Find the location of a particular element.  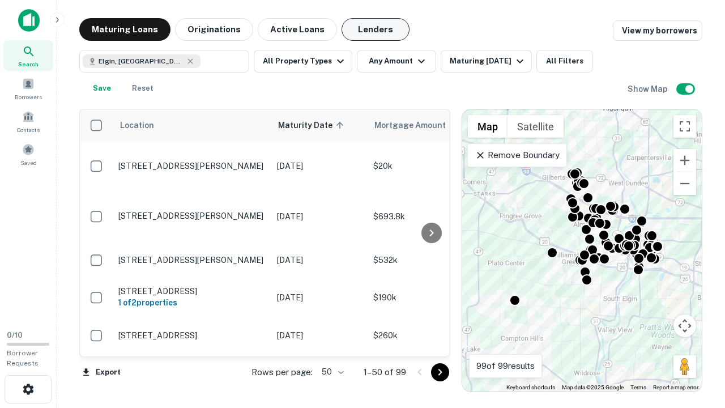

a: Report a map error is located at coordinates (676, 387).